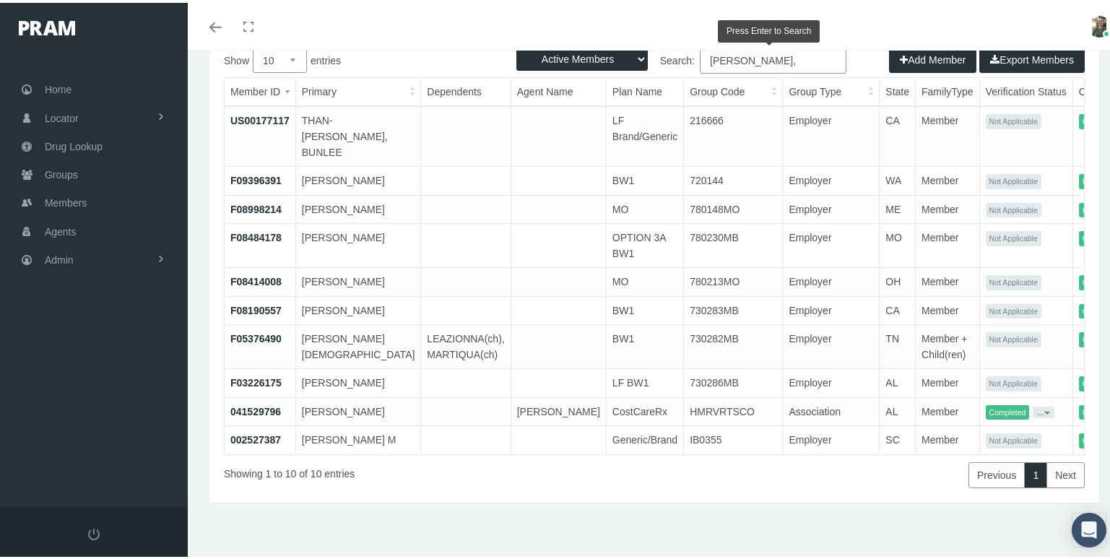  What do you see at coordinates (61, 229) in the screenshot?
I see `span: Agents` at bounding box center [61, 229].